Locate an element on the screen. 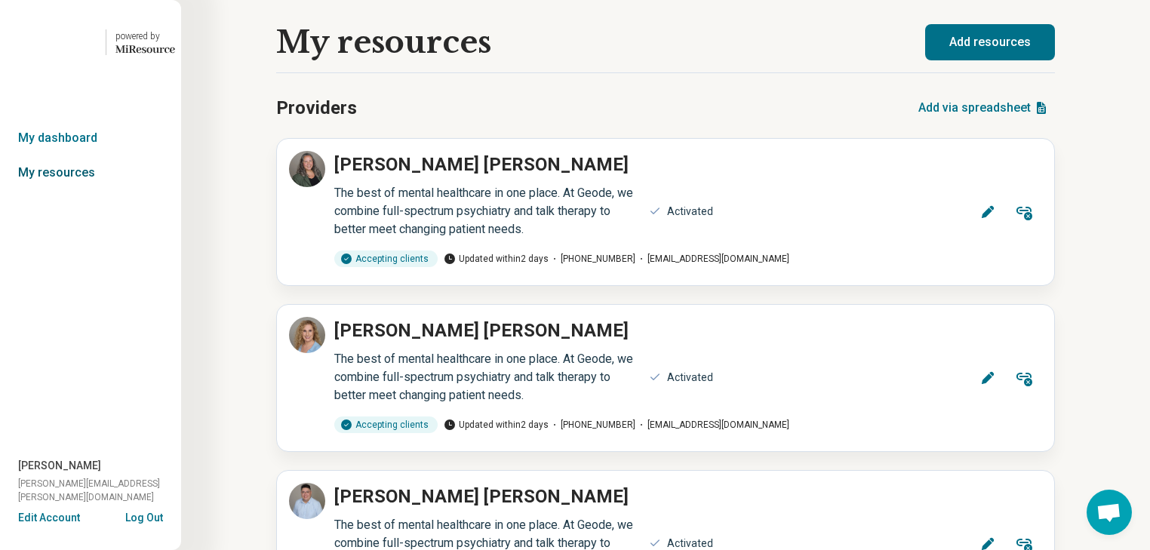 Image resolution: width=1150 pixels, height=550 pixels. div: powered by is located at coordinates (145, 36).